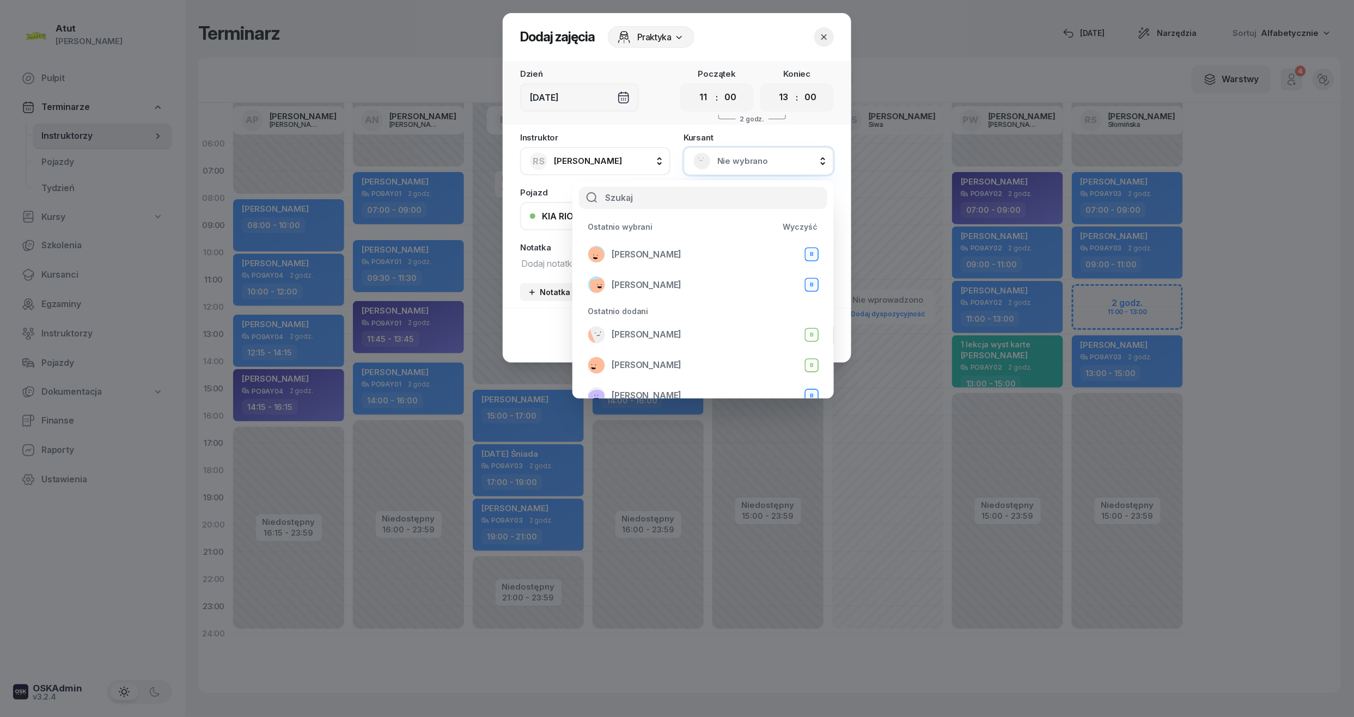  Describe the element at coordinates (566, 292) in the screenshot. I see `div: Notatka biurowa` at that location.